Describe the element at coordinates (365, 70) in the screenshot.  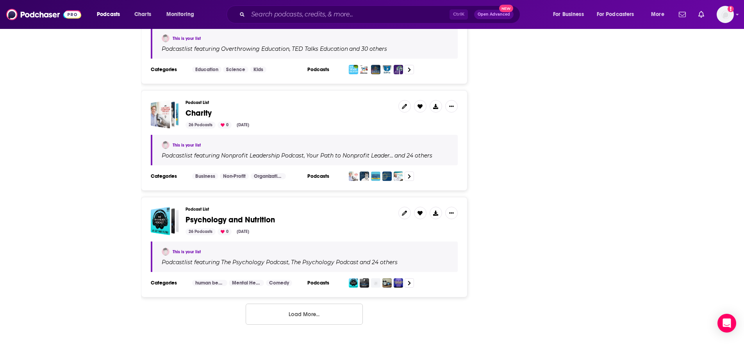
I see `img: TED Talks Education` at that location.